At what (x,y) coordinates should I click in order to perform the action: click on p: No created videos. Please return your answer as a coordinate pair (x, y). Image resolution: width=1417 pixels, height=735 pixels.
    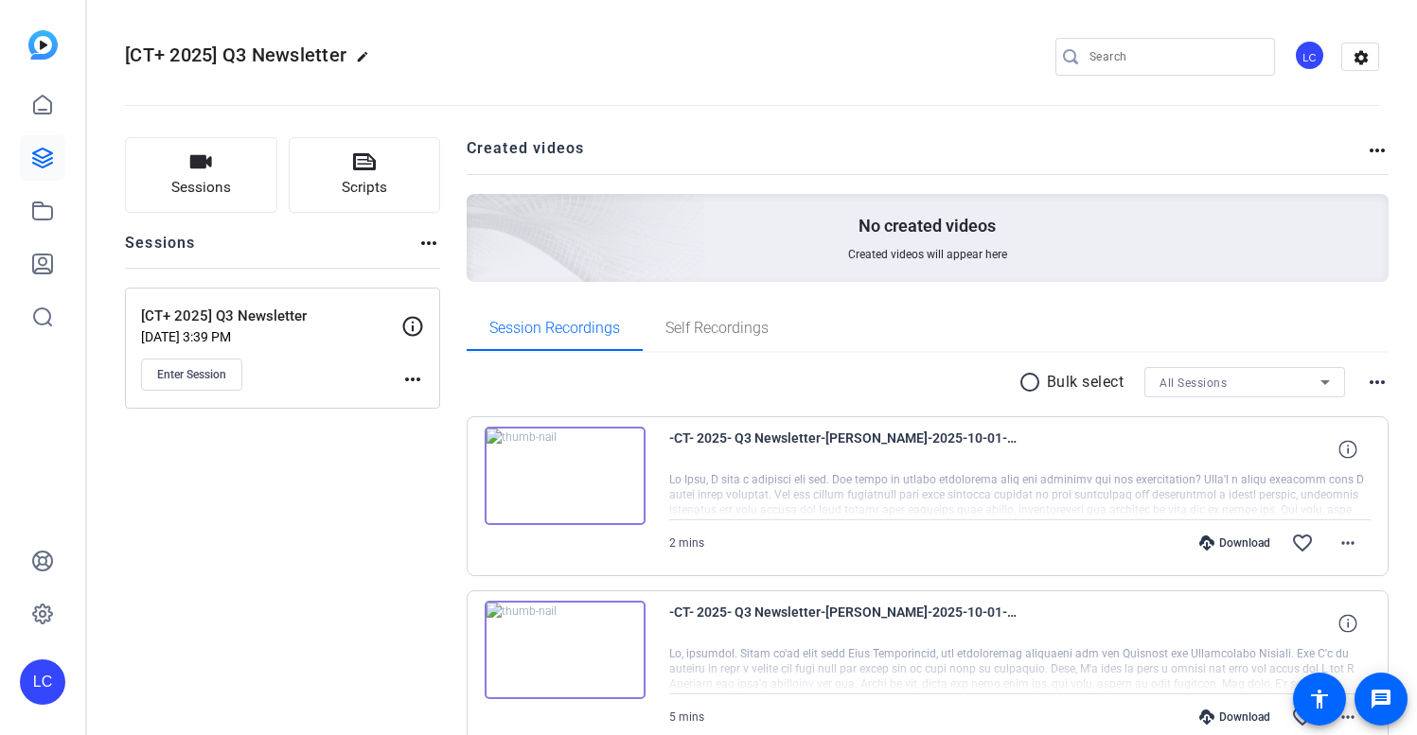
    Looking at the image, I should click on (927, 226).